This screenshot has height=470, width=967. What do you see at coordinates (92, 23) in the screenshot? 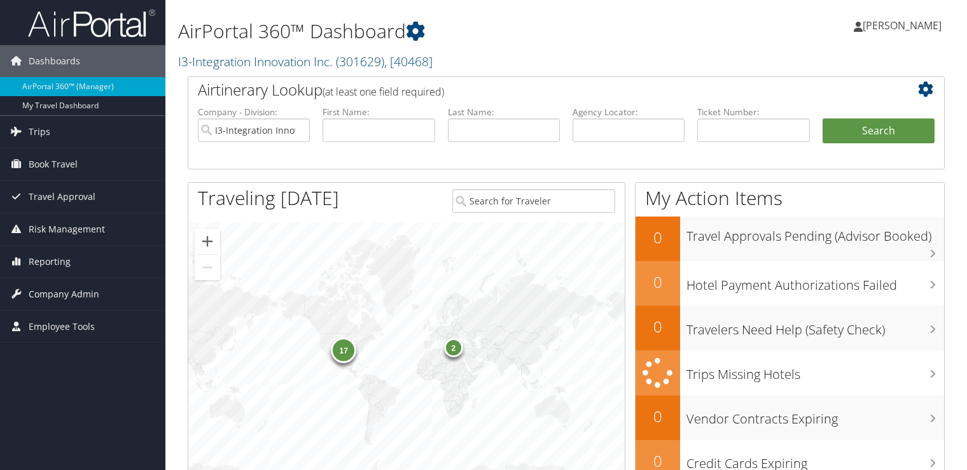
I see `img: airportal-logo.png` at bounding box center [92, 23].